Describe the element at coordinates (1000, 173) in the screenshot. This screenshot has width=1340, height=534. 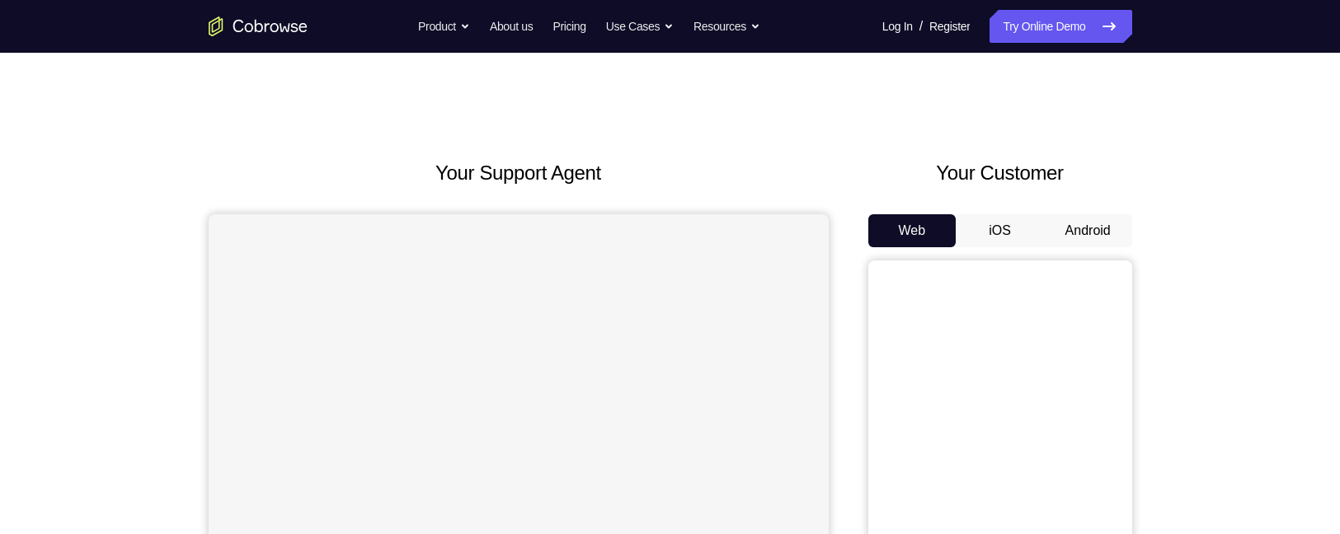
I see `h2: Your Customer` at that location.